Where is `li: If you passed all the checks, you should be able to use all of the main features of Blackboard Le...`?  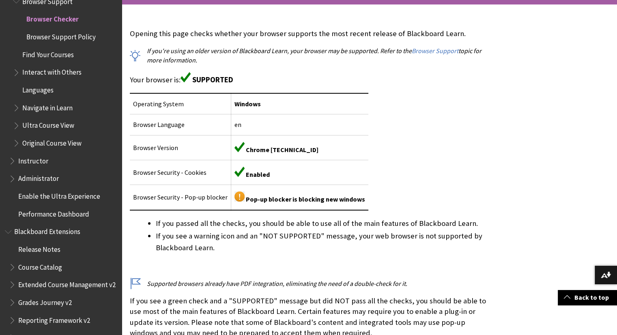
li: If you passed all the checks, you should be able to use all of the main features of Blackboard Le... is located at coordinates (322, 223).